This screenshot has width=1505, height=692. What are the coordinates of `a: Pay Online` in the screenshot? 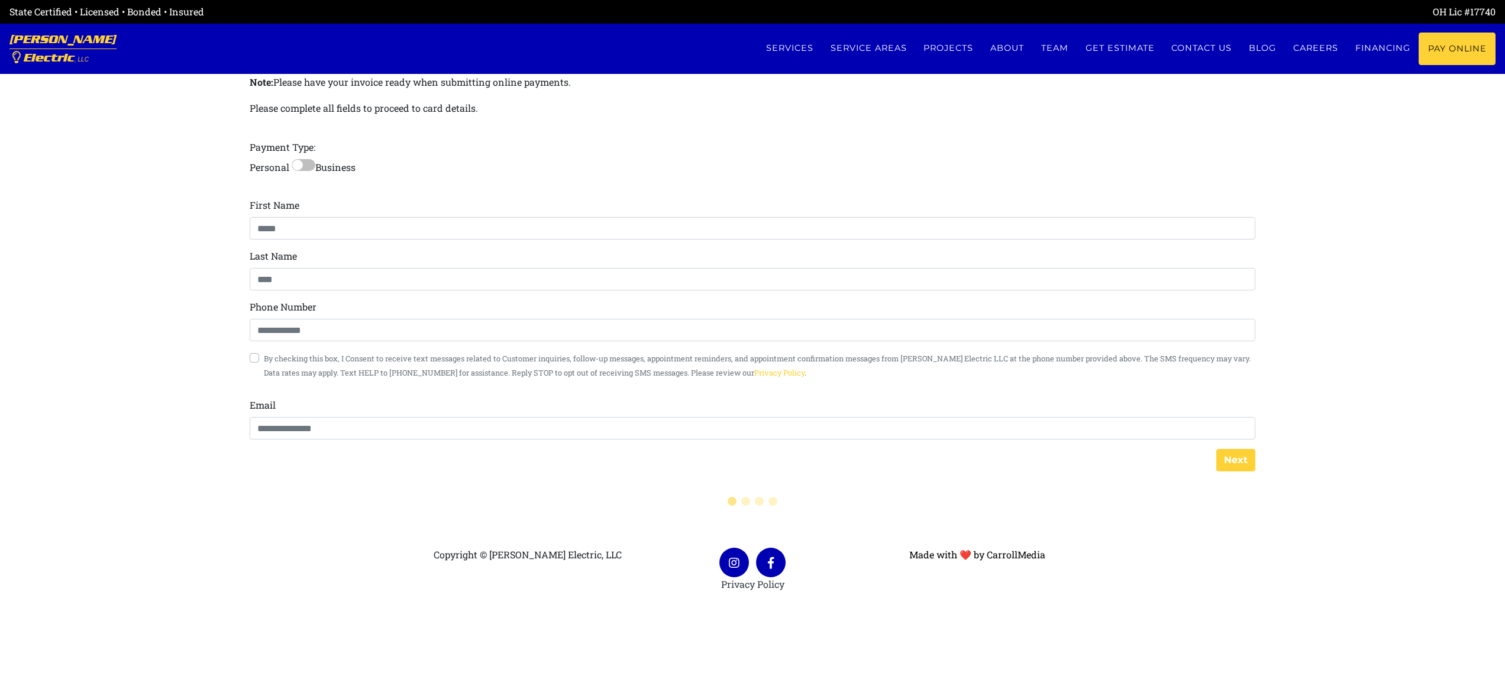 It's located at (1457, 49).